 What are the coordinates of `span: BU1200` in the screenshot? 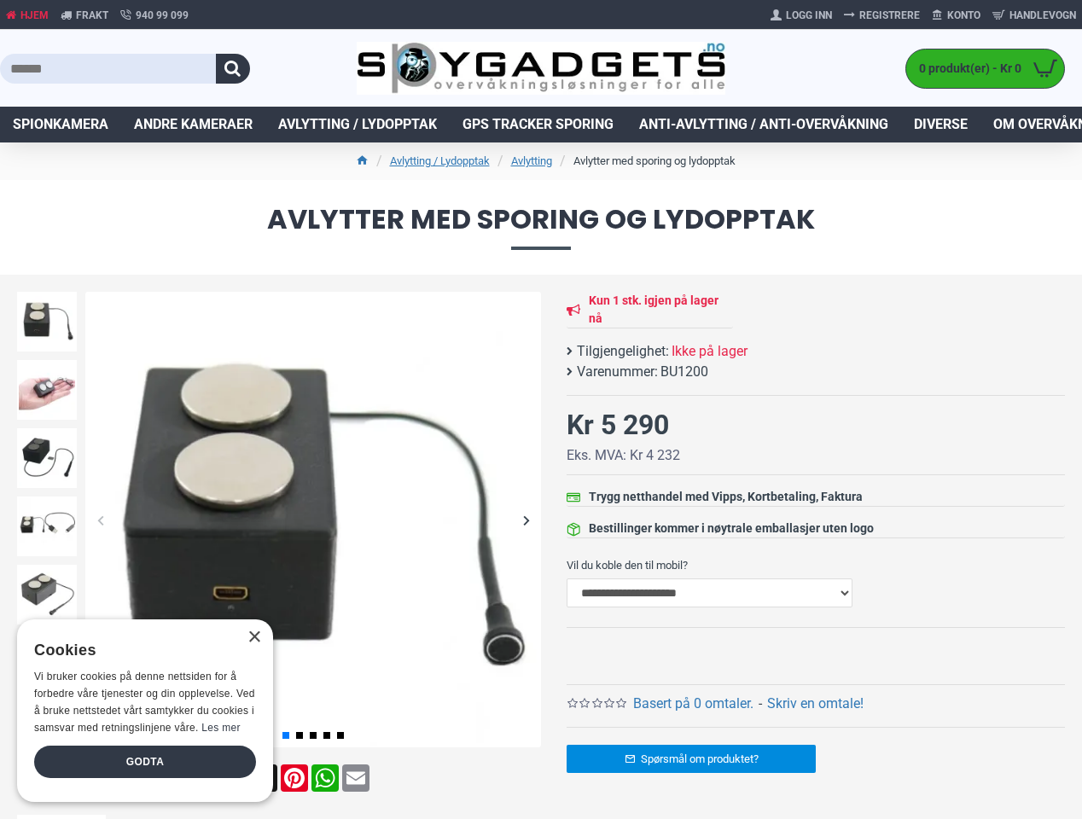 It's located at (684, 372).